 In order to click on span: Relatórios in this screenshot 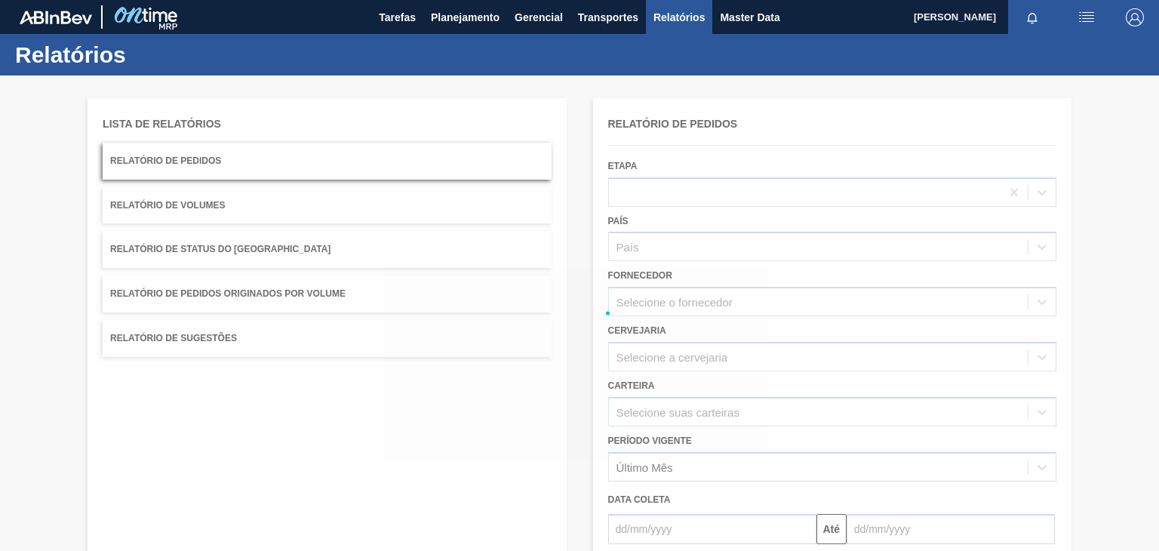, I will do `click(679, 17)`.